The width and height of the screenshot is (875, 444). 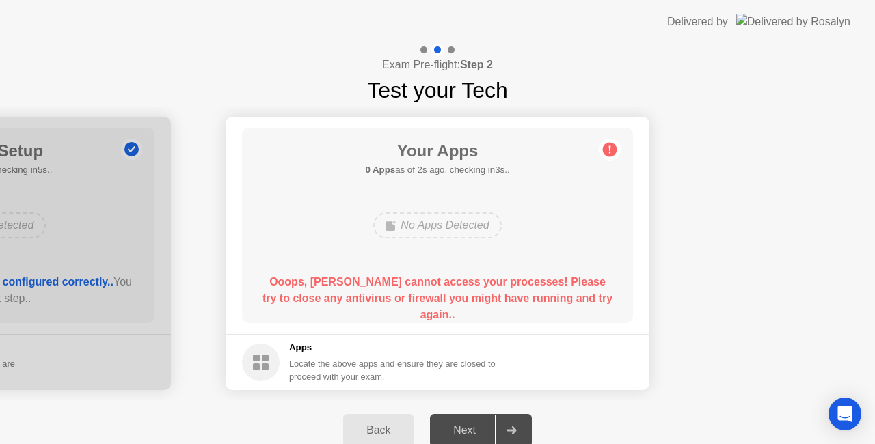 What do you see at coordinates (380, 170) in the screenshot?
I see `b: 0 Apps` at bounding box center [380, 170].